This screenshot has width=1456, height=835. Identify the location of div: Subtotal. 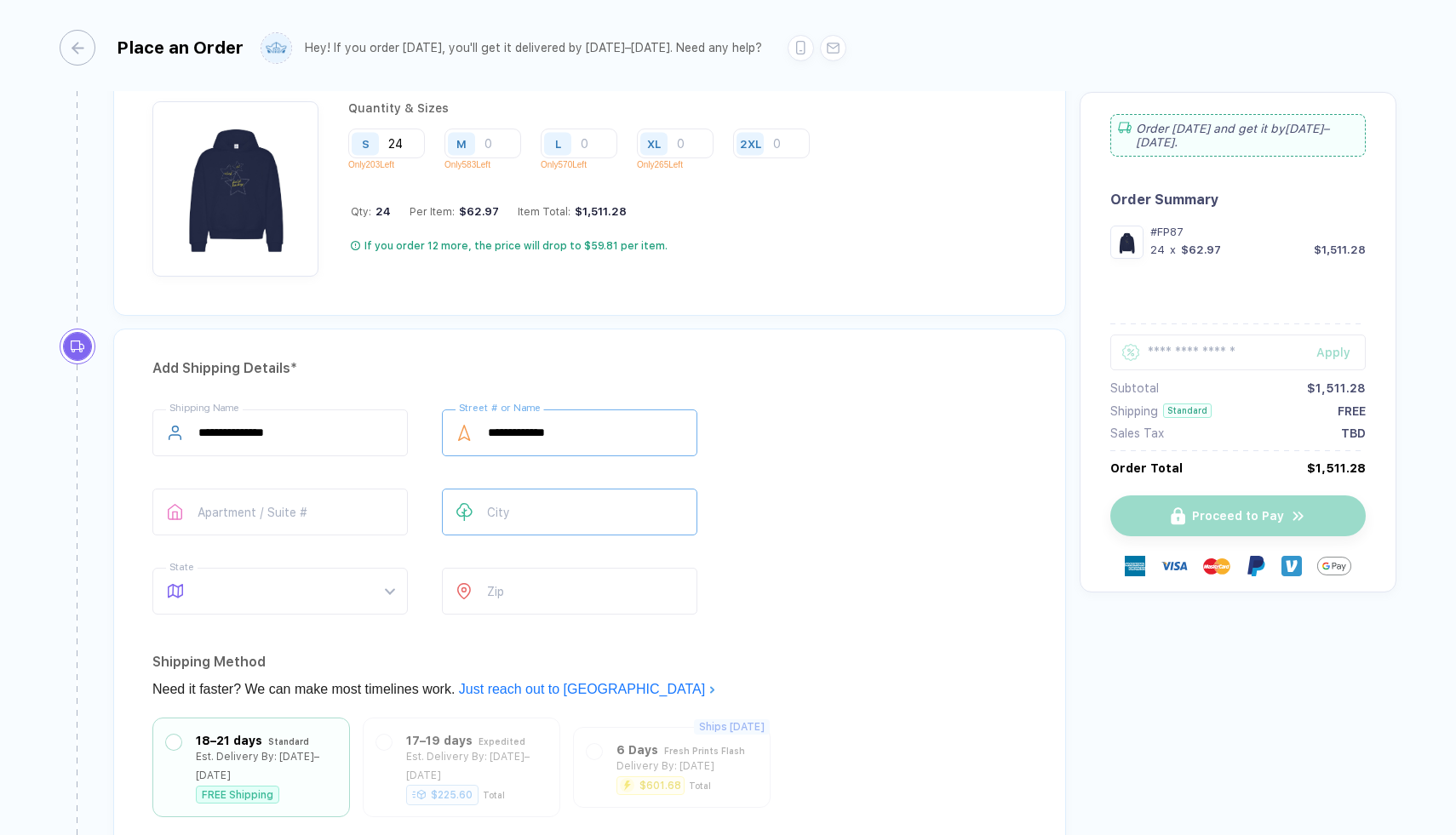
(1134, 388).